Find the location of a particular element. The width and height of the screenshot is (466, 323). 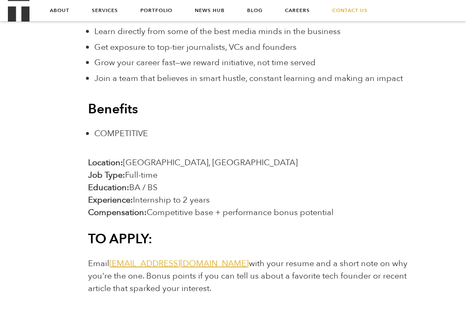

span: Join a team that believes in smart hustle, constant learning and making an impact is located at coordinates (248, 78).